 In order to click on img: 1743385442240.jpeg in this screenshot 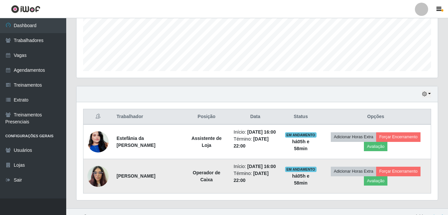, I will do `click(98, 176)`.